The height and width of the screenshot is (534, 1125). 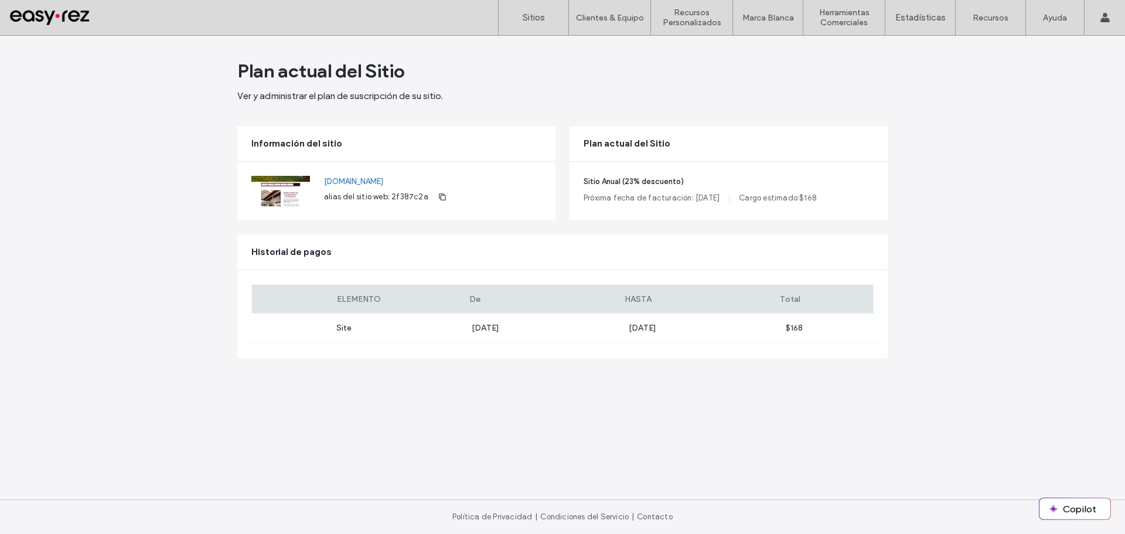 What do you see at coordinates (920, 18) in the screenshot?
I see `label: Estadísticas` at bounding box center [920, 18].